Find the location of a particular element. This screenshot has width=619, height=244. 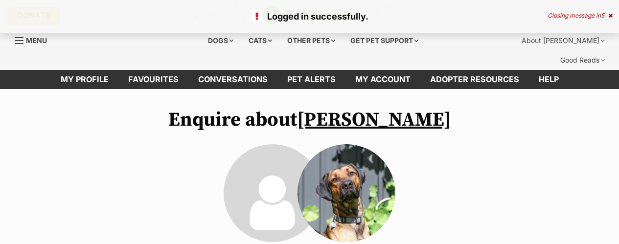

div: Get pet support is located at coordinates (384, 41).